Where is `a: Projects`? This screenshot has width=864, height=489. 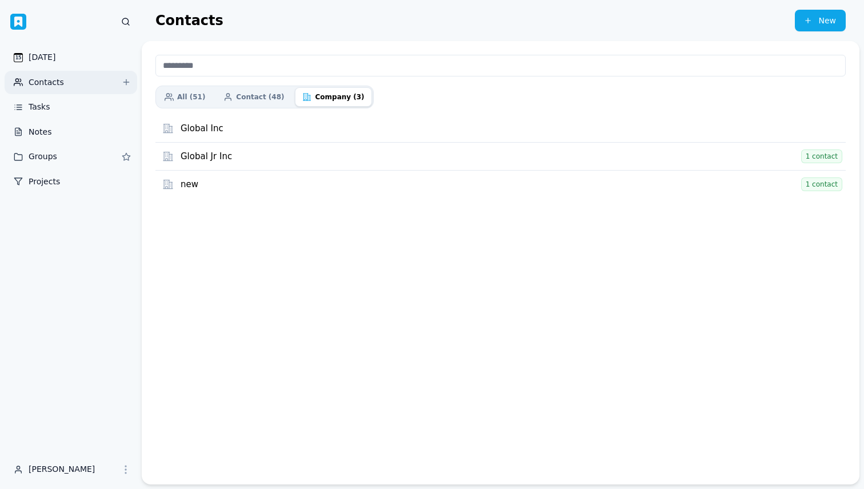 a: Projects is located at coordinates (71, 182).